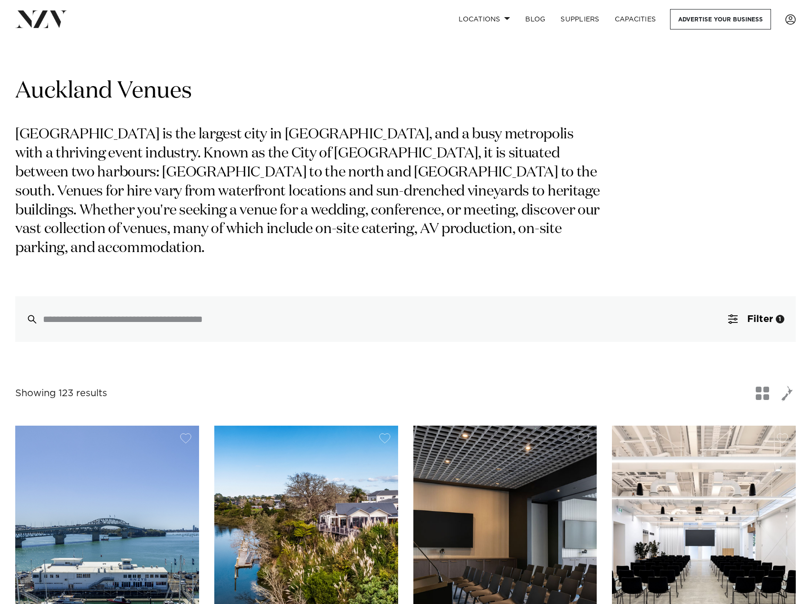 This screenshot has width=811, height=604. What do you see at coordinates (635, 19) in the screenshot?
I see `a: Capacities` at bounding box center [635, 19].